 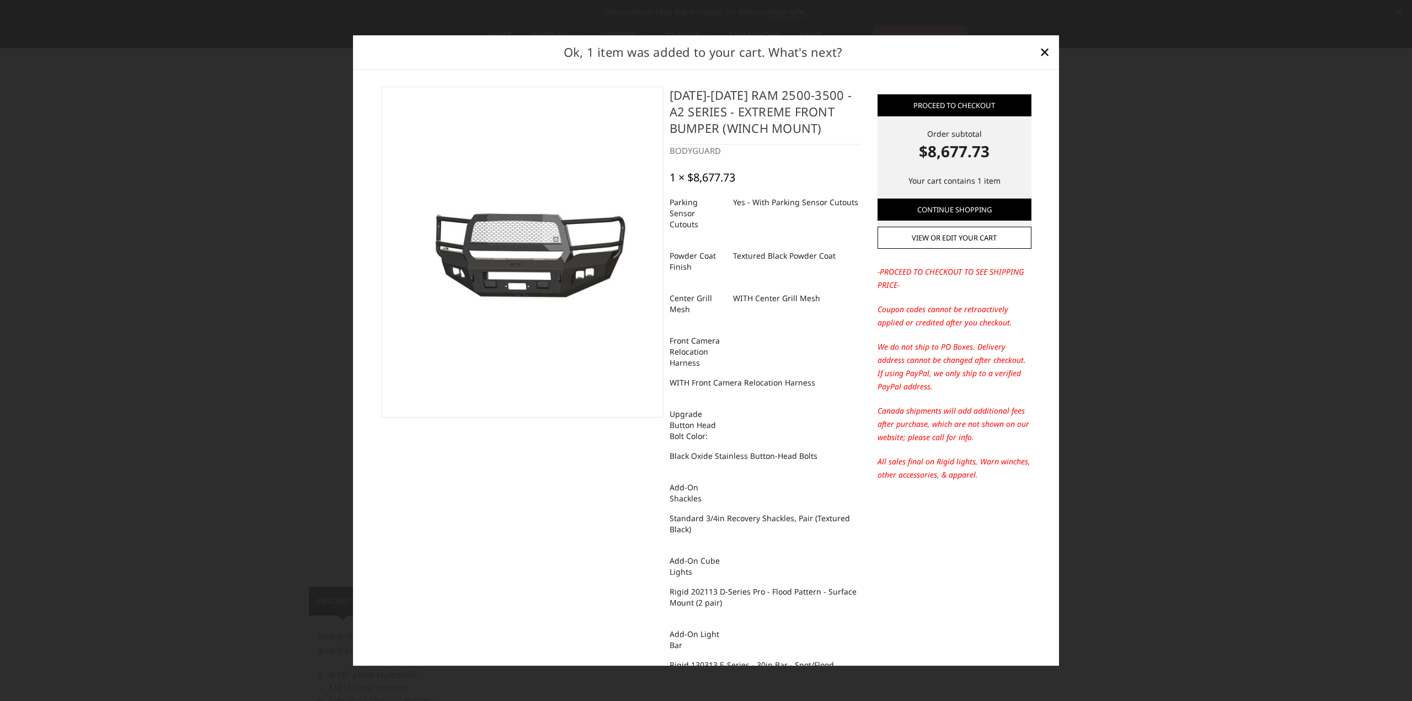 What do you see at coordinates (697, 640) in the screenshot?
I see `dt: Add-On Light Bar` at bounding box center [697, 640].